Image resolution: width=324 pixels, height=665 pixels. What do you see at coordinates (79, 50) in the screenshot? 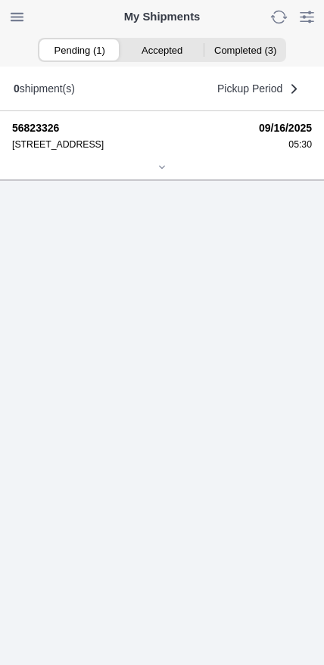
I see `ion-segment-button: Pending (1)` at bounding box center [79, 50].